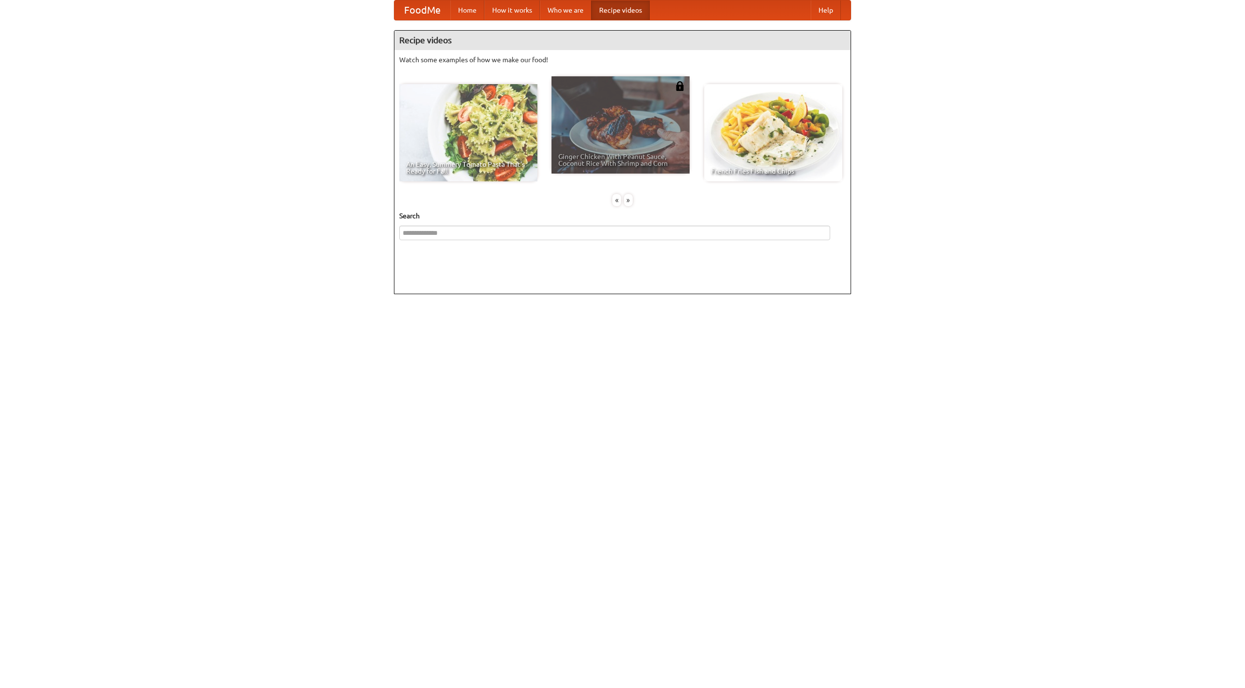  Describe the element at coordinates (468, 133) in the screenshot. I see `a: An Easy, Summery Tomato Pasta That's Ready for Fall` at that location.